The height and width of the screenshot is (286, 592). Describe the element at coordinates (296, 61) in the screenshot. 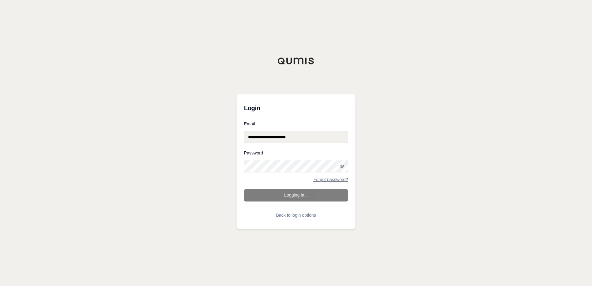

I see `img: Qumis` at that location.